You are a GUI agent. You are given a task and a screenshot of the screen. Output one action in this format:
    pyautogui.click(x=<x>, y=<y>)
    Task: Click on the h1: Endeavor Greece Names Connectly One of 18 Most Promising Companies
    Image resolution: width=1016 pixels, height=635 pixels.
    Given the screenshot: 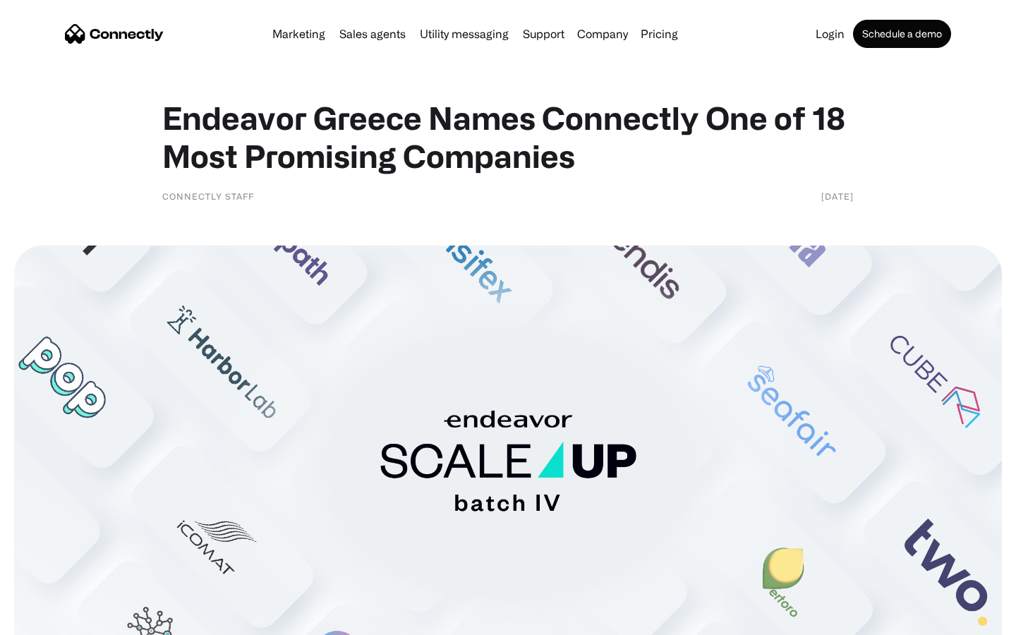 What is the action you would take?
    pyautogui.click(x=508, y=137)
    